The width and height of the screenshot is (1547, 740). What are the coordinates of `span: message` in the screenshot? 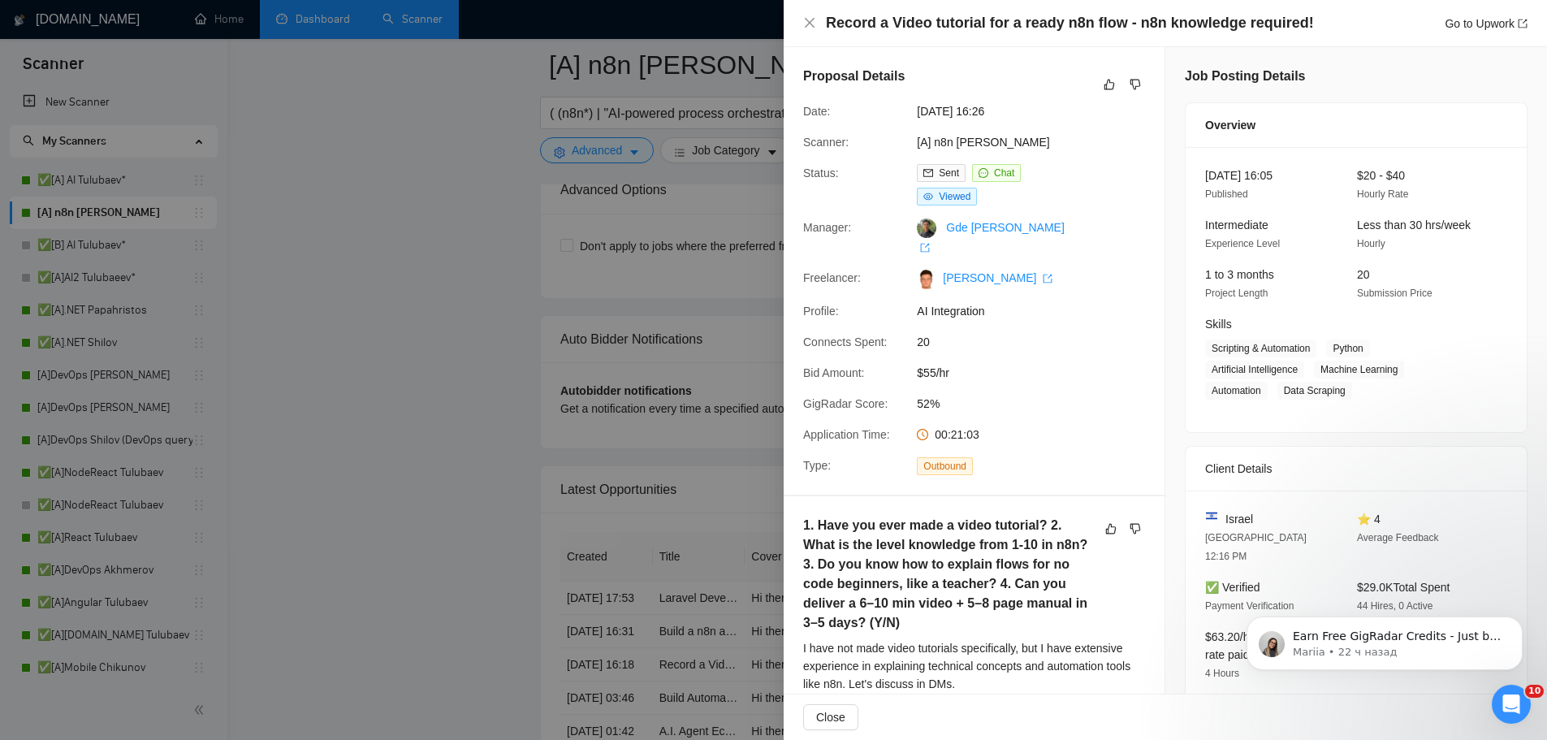 It's located at (983, 173).